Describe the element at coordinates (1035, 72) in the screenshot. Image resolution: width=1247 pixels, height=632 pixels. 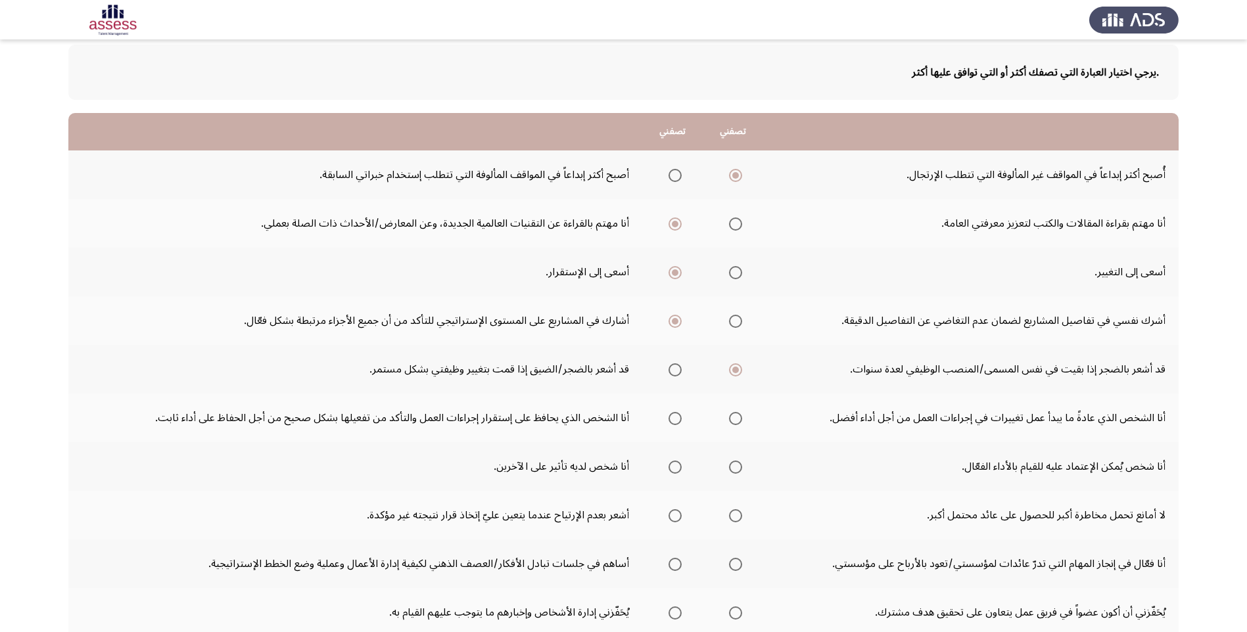
I see `b: .يرجي اختيار العبارة التي تصفك أكثر أو التي توافق عليها أكثر` at that location.